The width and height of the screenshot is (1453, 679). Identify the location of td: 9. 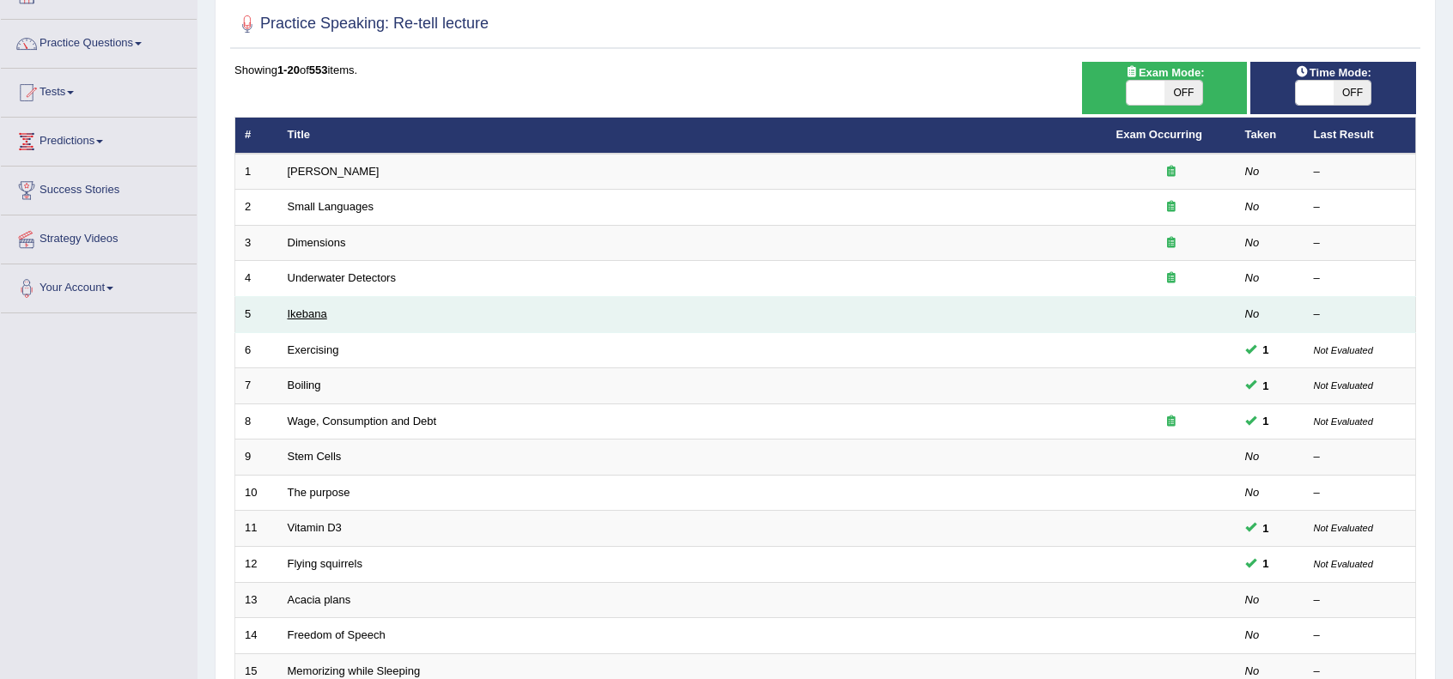
(257, 458).